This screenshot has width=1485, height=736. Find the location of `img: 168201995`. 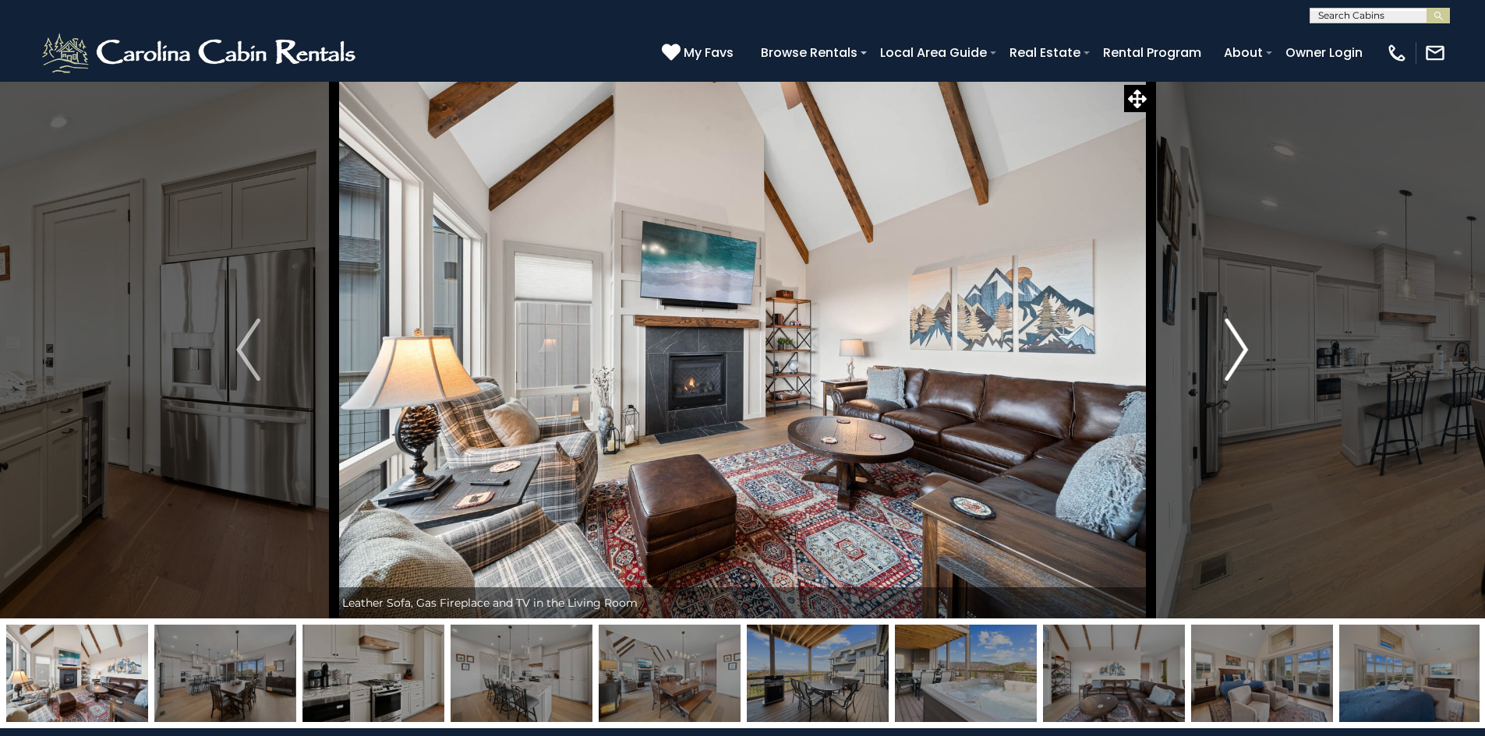

img: 168201995 is located at coordinates (1114, 673).